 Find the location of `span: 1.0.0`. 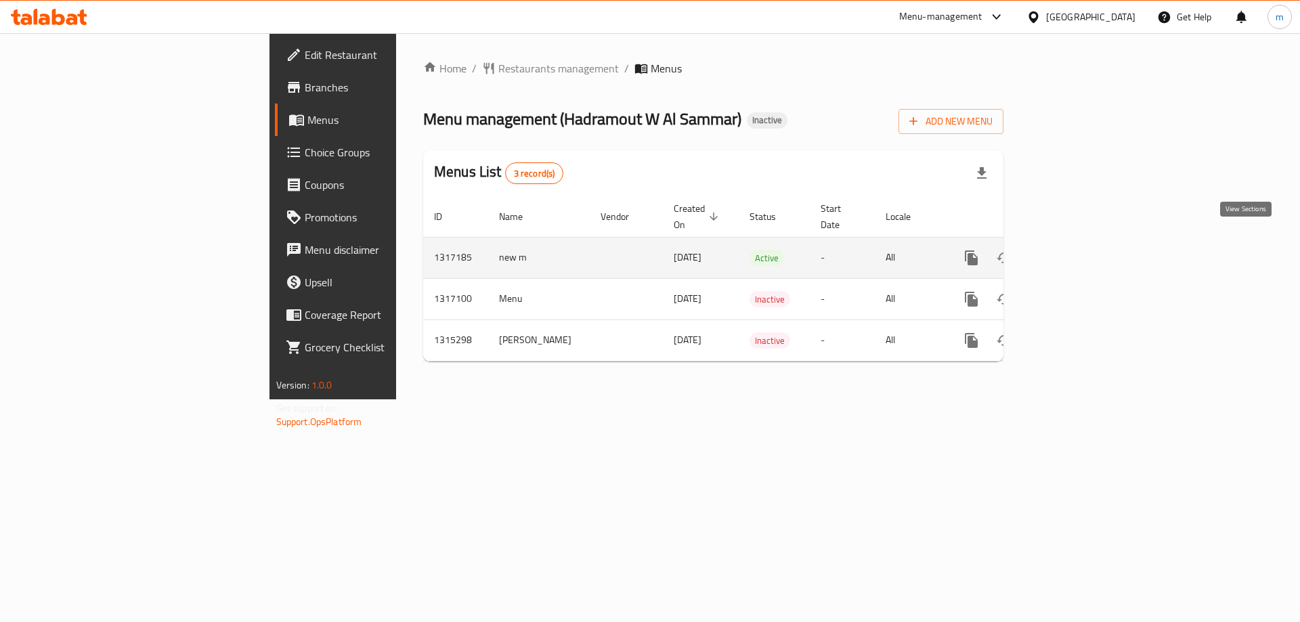

span: 1.0.0 is located at coordinates (322, 385).